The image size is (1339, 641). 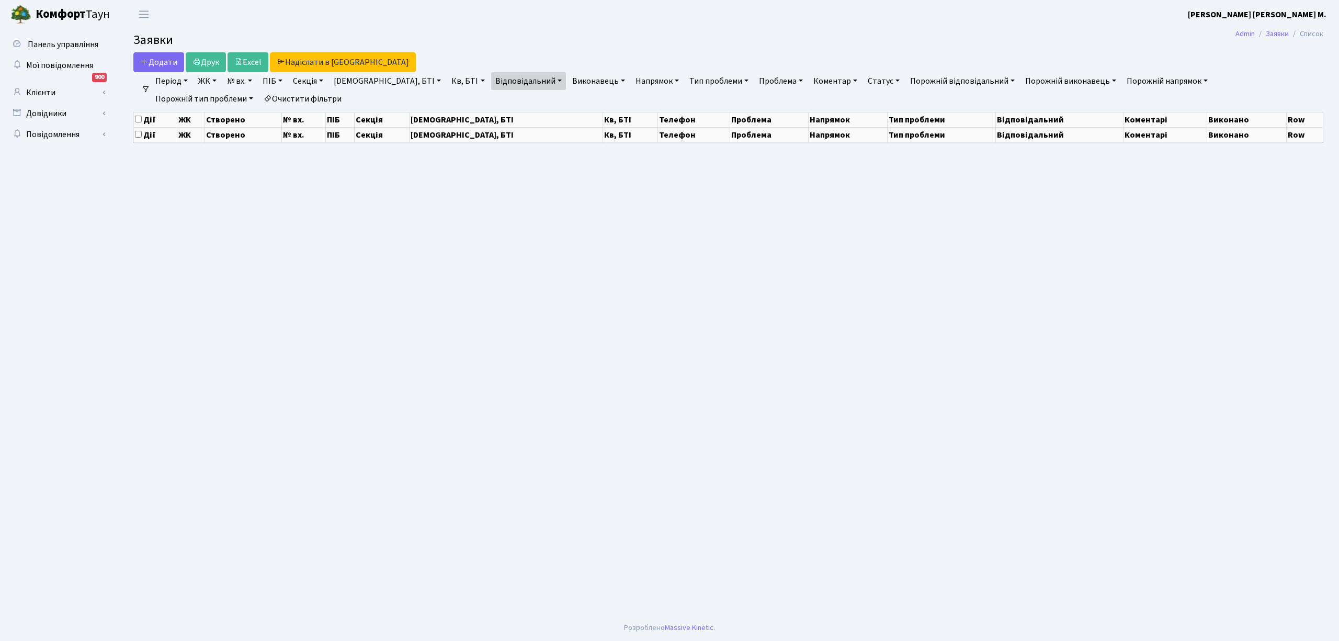 I want to click on a: Період, so click(x=172, y=81).